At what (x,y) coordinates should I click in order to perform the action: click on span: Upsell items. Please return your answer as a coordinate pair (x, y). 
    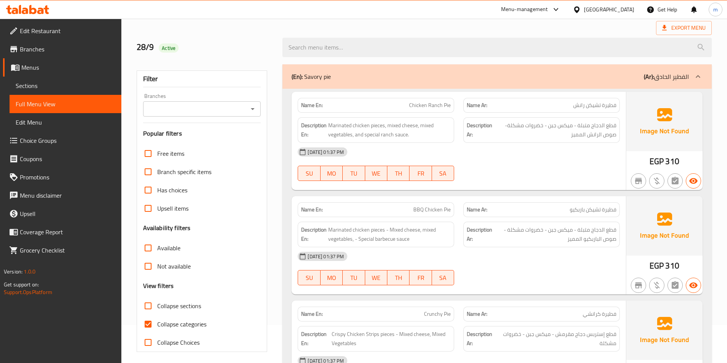
    Looking at the image, I should click on (173, 209).